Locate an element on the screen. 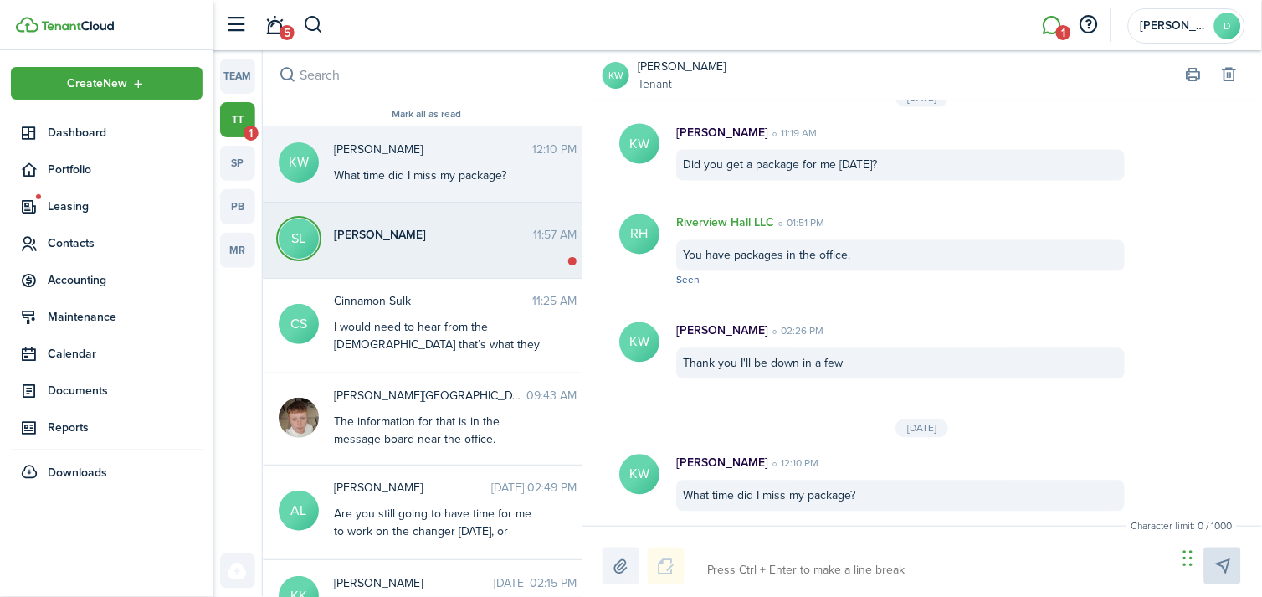 This screenshot has width=1262, height=597. img: Skyler Ostendorf is located at coordinates (299, 418).